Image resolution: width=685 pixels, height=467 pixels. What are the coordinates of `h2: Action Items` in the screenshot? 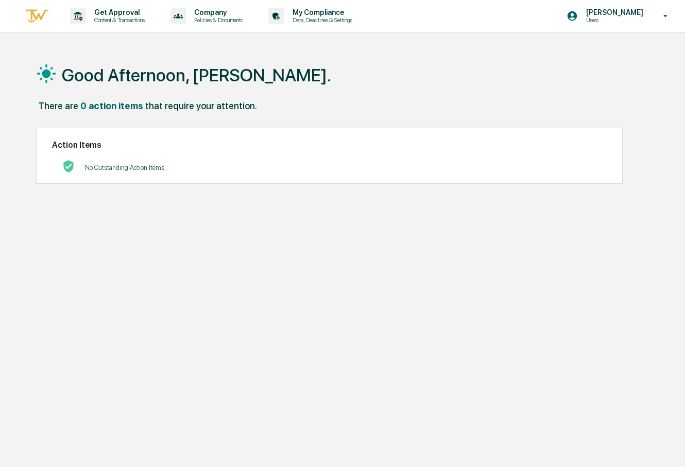 It's located at (329, 145).